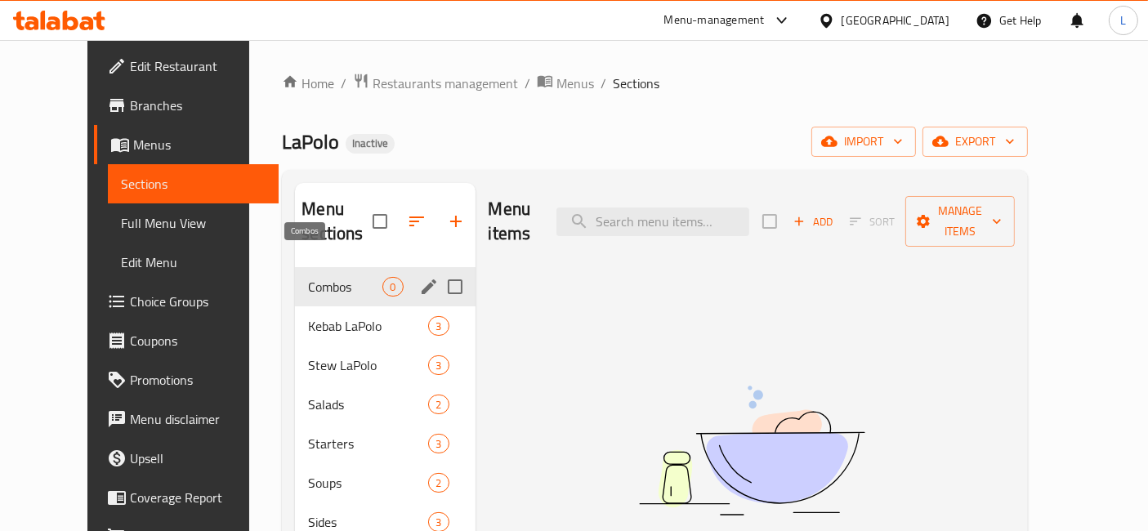 The width and height of the screenshot is (1148, 531). I want to click on span: export, so click(975, 141).